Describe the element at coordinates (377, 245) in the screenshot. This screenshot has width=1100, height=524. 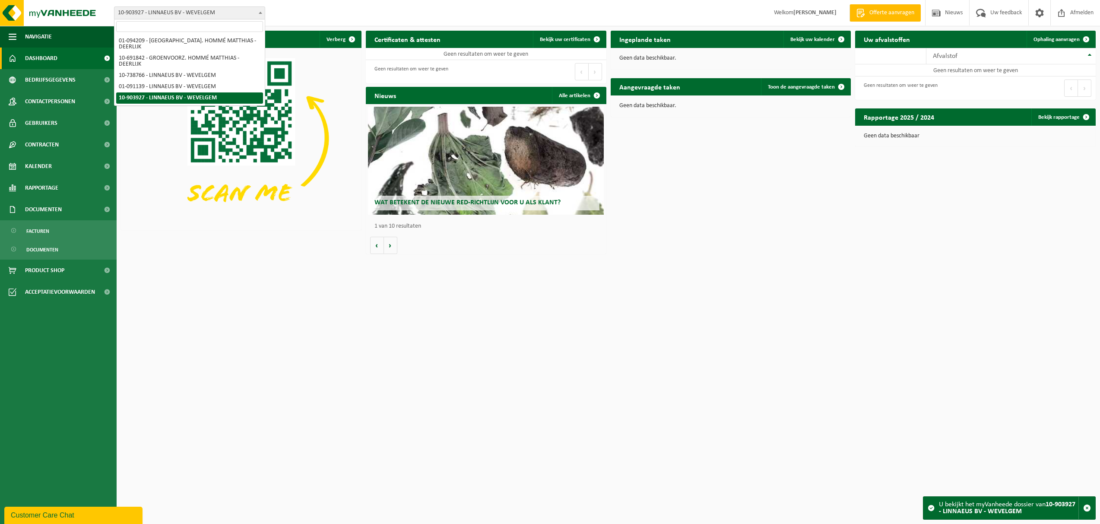
I see `button: Vorige` at that location.